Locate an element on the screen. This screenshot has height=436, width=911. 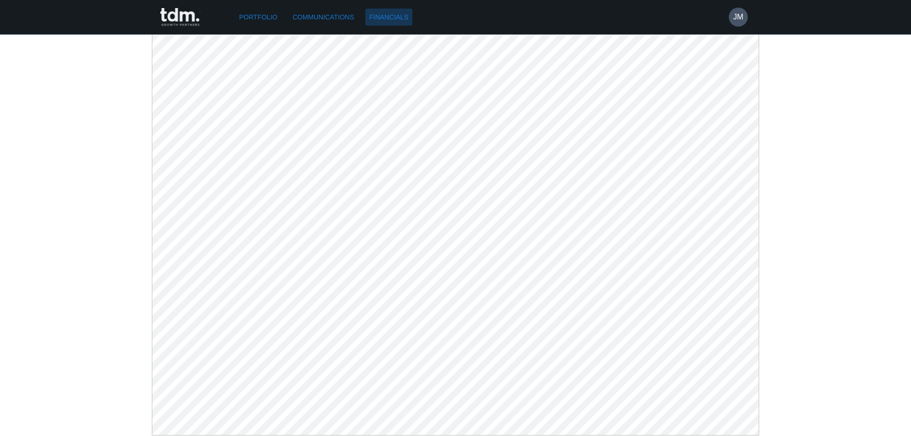
a: Financials is located at coordinates (389, 17).